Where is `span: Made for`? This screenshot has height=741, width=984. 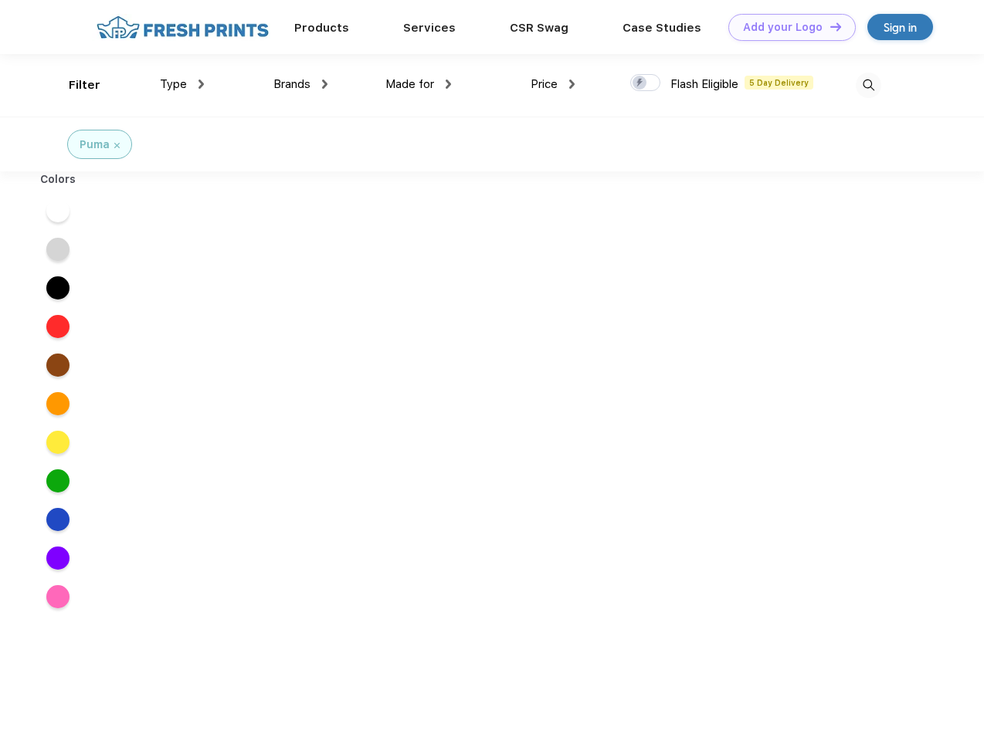 span: Made for is located at coordinates (409, 84).